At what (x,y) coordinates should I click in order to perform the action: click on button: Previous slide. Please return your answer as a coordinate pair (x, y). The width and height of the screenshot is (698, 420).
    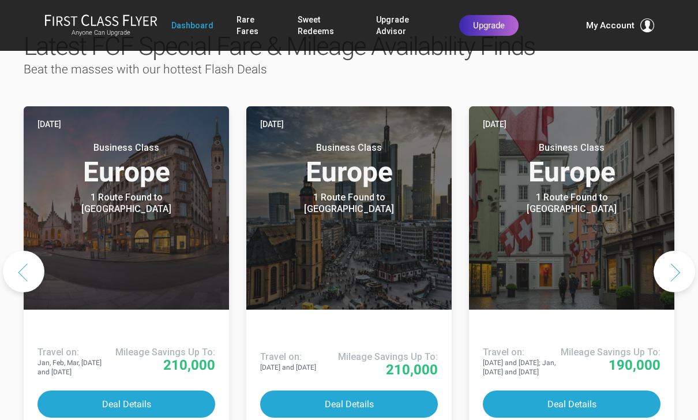
    Looking at the image, I should click on (24, 271).